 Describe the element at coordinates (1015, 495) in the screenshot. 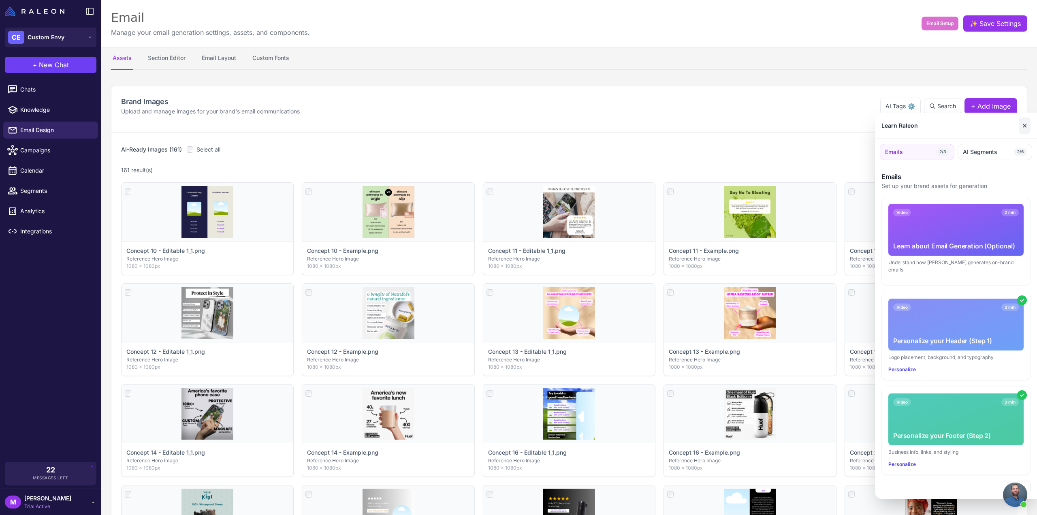

I see `a: Open chat` at that location.